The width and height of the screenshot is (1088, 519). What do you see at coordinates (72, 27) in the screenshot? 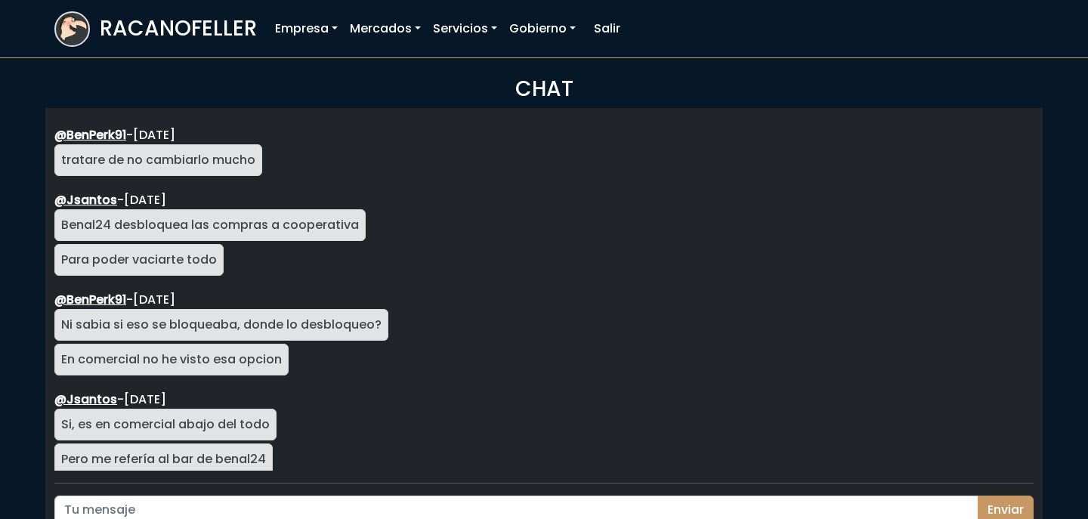
I see `img: logoracarojo.png` at bounding box center [72, 27].